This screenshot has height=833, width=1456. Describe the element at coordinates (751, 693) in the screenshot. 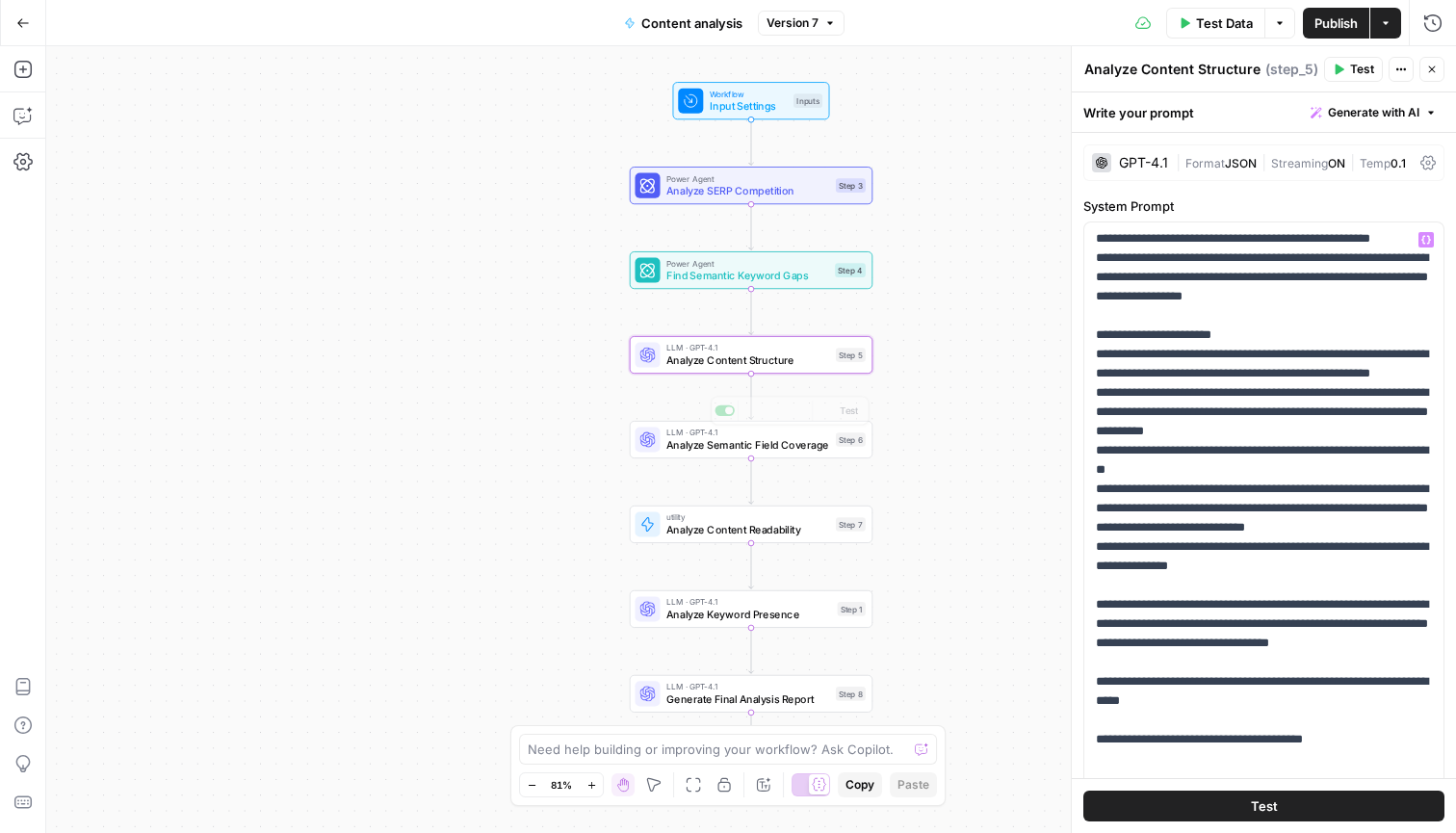

I see `div: LLM · GPT-4.1Generate Final Analysis ReportStep 8` at that location.